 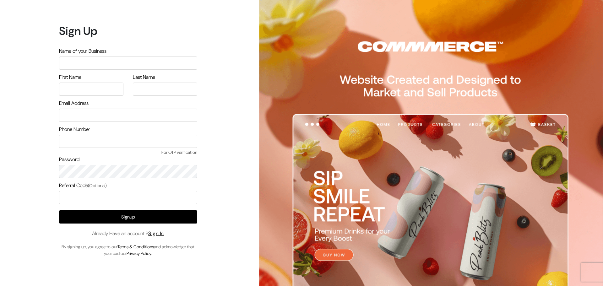 I want to click on span: (Optional), so click(x=97, y=186).